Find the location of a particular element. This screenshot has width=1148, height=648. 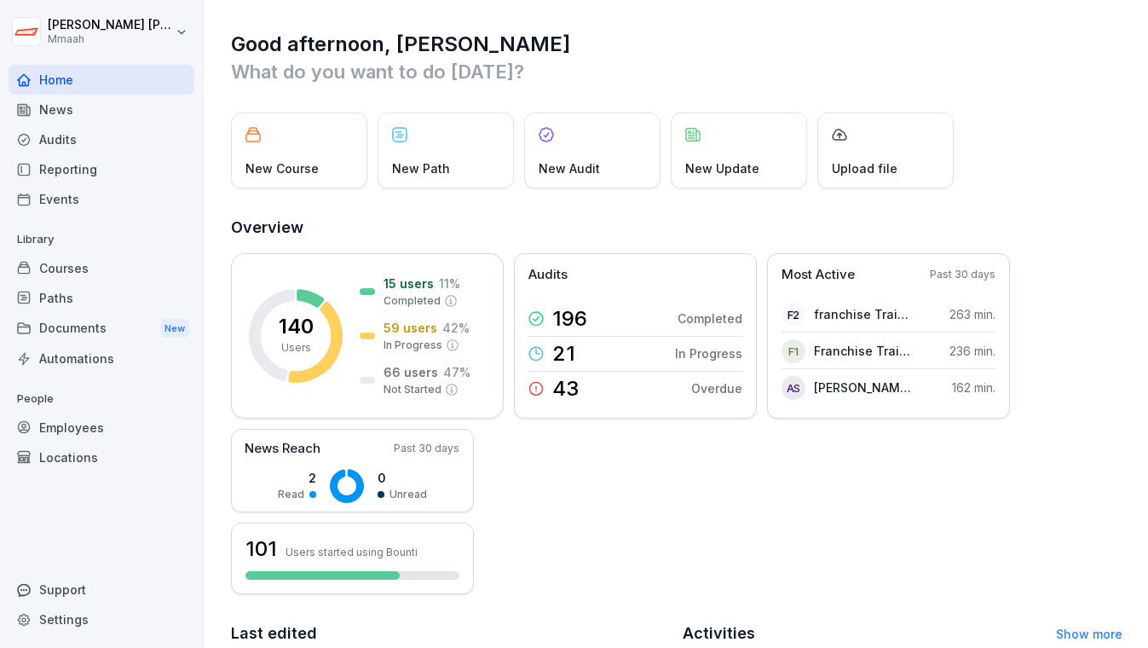

div: Reporting is located at coordinates (101, 169).